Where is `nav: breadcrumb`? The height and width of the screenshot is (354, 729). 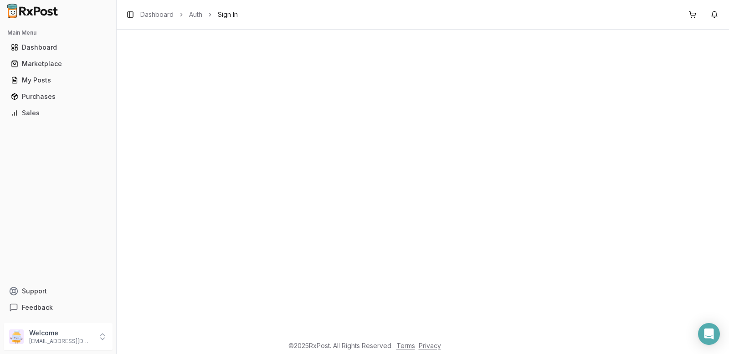 nav: breadcrumb is located at coordinates (189, 15).